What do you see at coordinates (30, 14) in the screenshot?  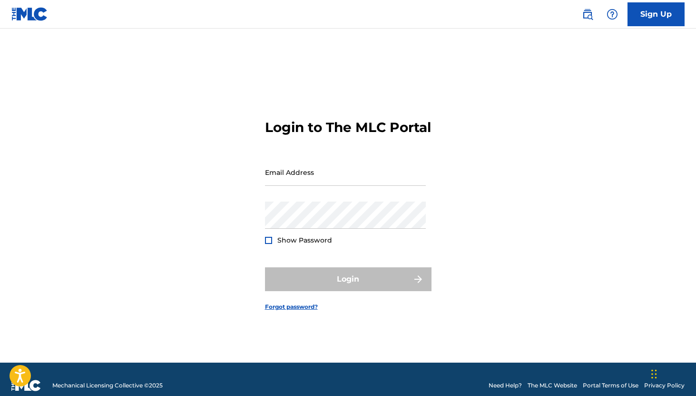 I see `img: MLC Logo` at bounding box center [30, 14].